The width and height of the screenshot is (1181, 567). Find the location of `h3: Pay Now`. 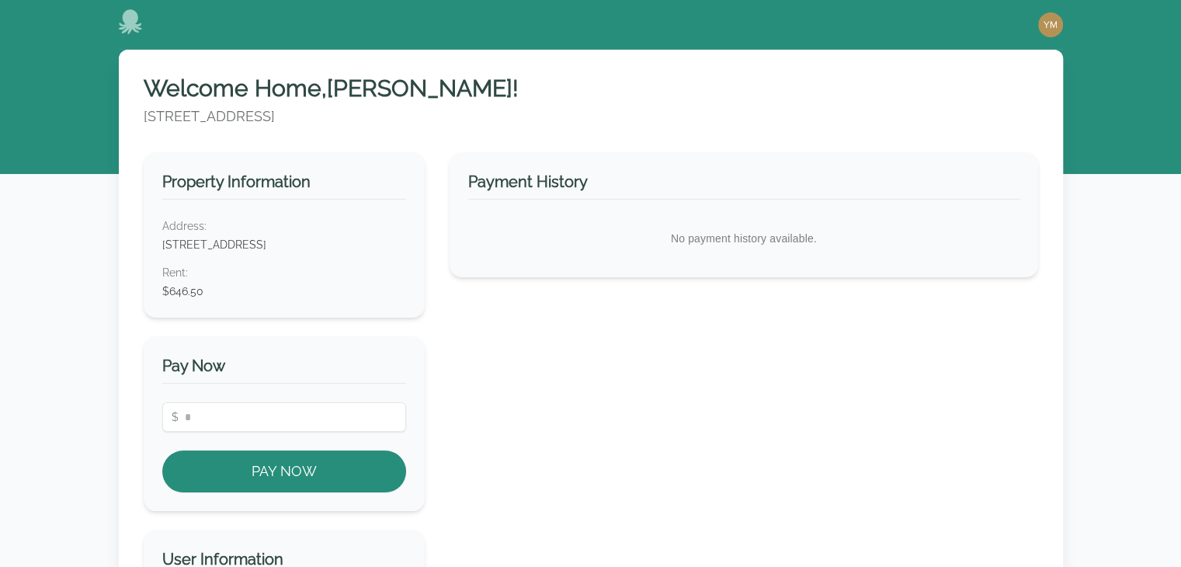

h3: Pay Now is located at coordinates (284, 369).